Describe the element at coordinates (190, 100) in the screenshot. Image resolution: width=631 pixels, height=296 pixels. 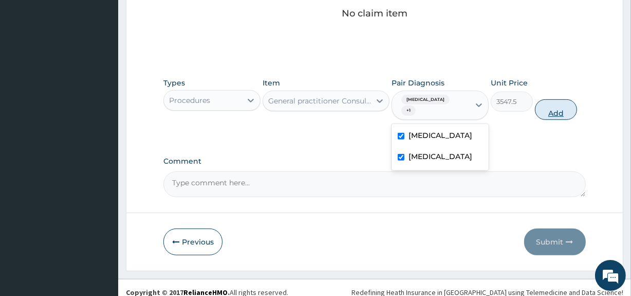
I see `div: Procedures` at that location.